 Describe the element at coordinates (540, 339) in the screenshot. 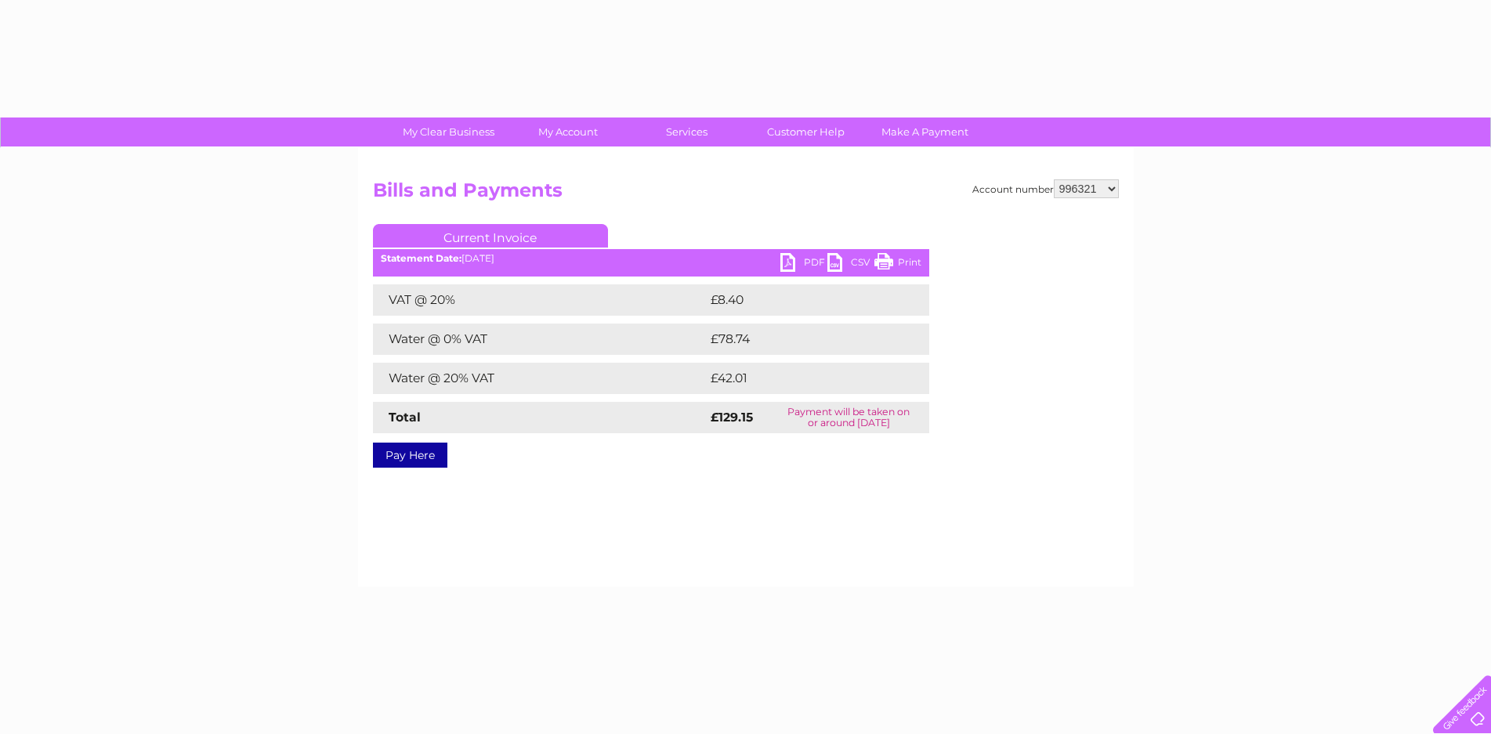

I see `td: Water @ 0% VAT` at that location.